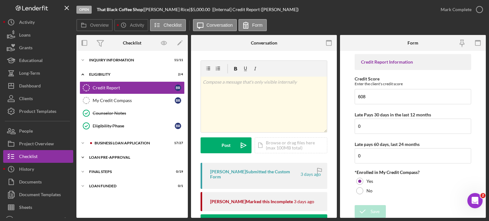  What do you see at coordinates (38, 73) in the screenshot?
I see `button: Long-Term` at bounding box center [38, 73].